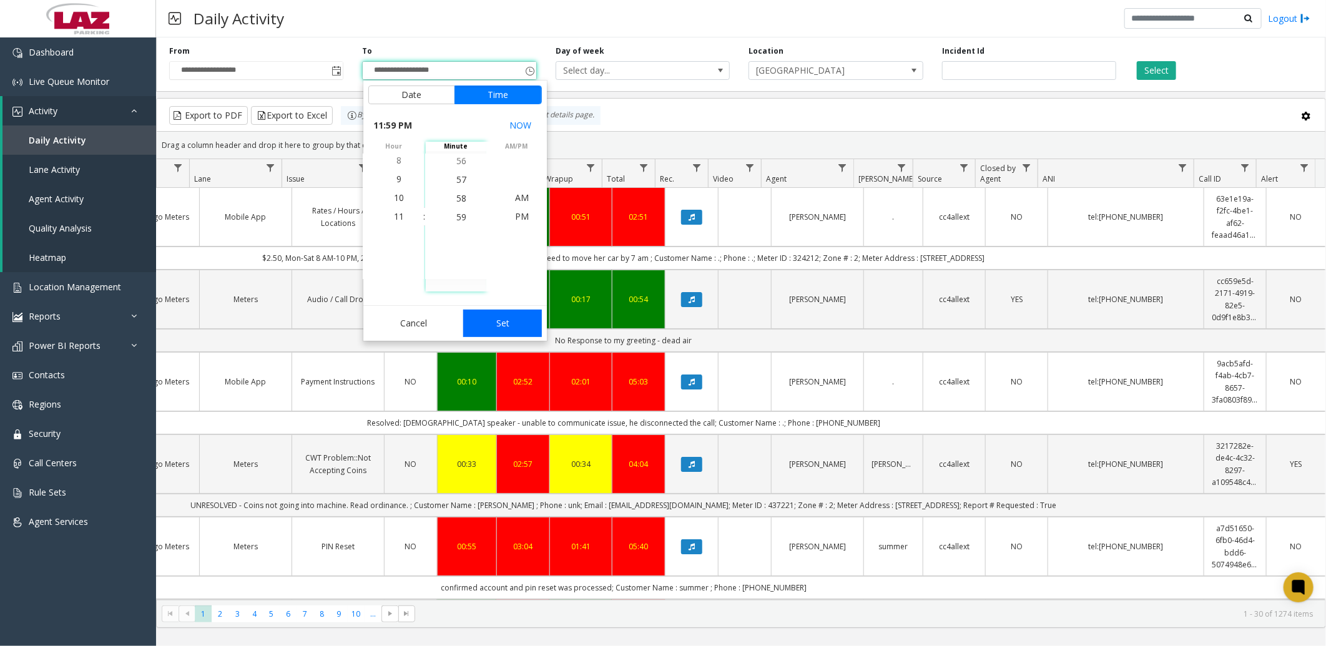 Image resolution: width=1326 pixels, height=646 pixels. What do you see at coordinates (580, 51) in the screenshot?
I see `label: Day of week` at bounding box center [580, 51].